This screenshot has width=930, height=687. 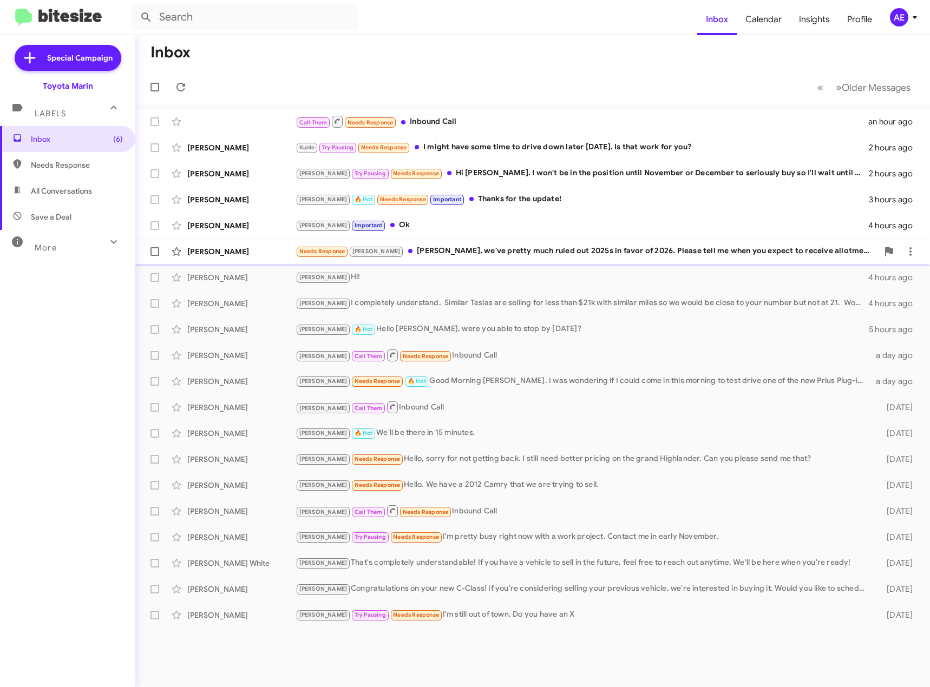 I want to click on button: Next, so click(x=873, y=87).